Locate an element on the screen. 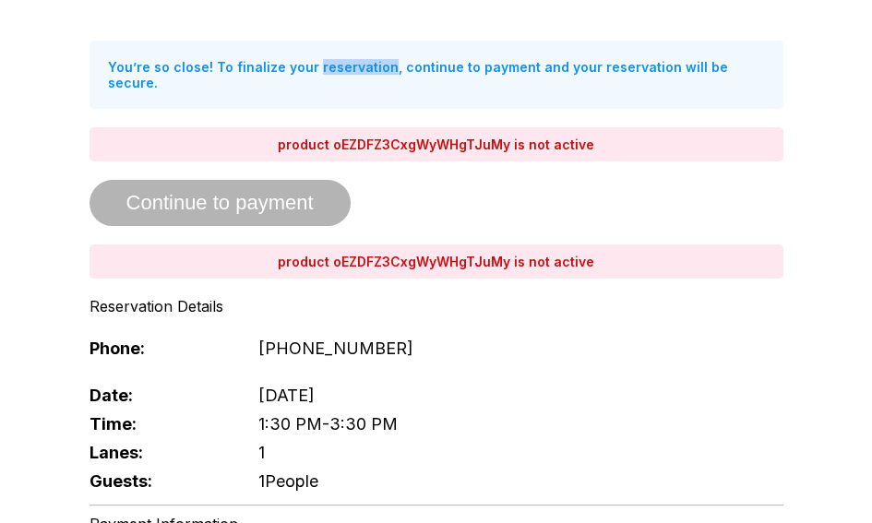 The width and height of the screenshot is (872, 523). span: Lanes: is located at coordinates (159, 452).